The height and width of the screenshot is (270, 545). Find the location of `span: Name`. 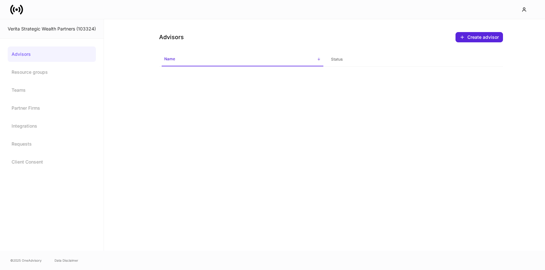

span: Name is located at coordinates (243, 59).